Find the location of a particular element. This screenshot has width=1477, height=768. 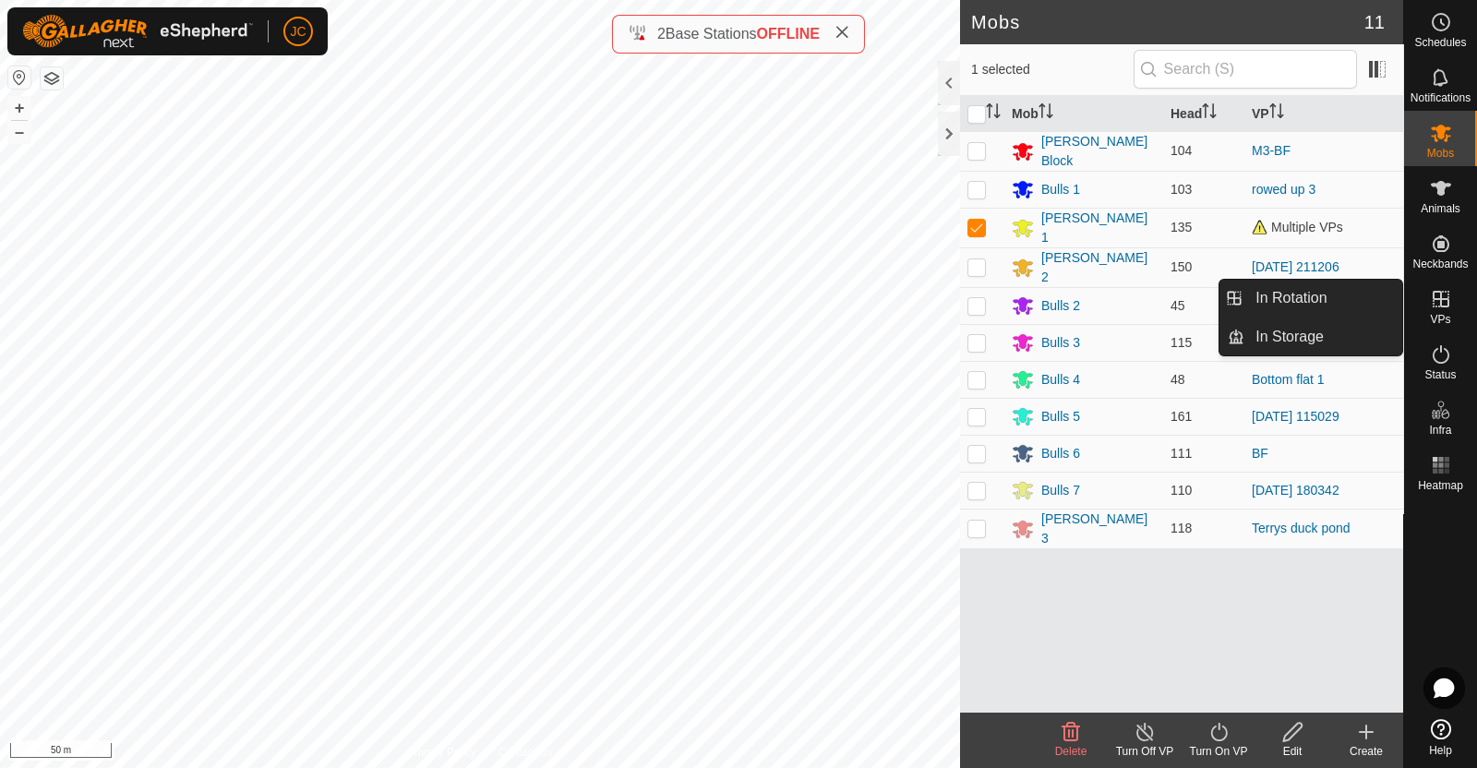

li: In Storage is located at coordinates (1311, 337).